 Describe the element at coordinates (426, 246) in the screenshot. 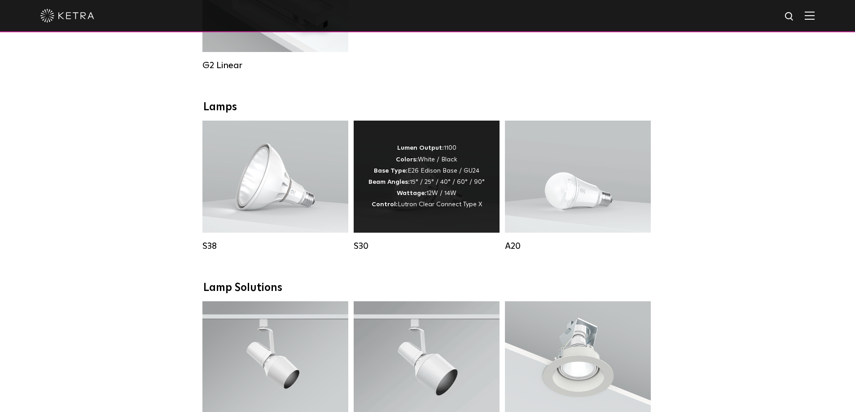

I see `div: S30` at that location.